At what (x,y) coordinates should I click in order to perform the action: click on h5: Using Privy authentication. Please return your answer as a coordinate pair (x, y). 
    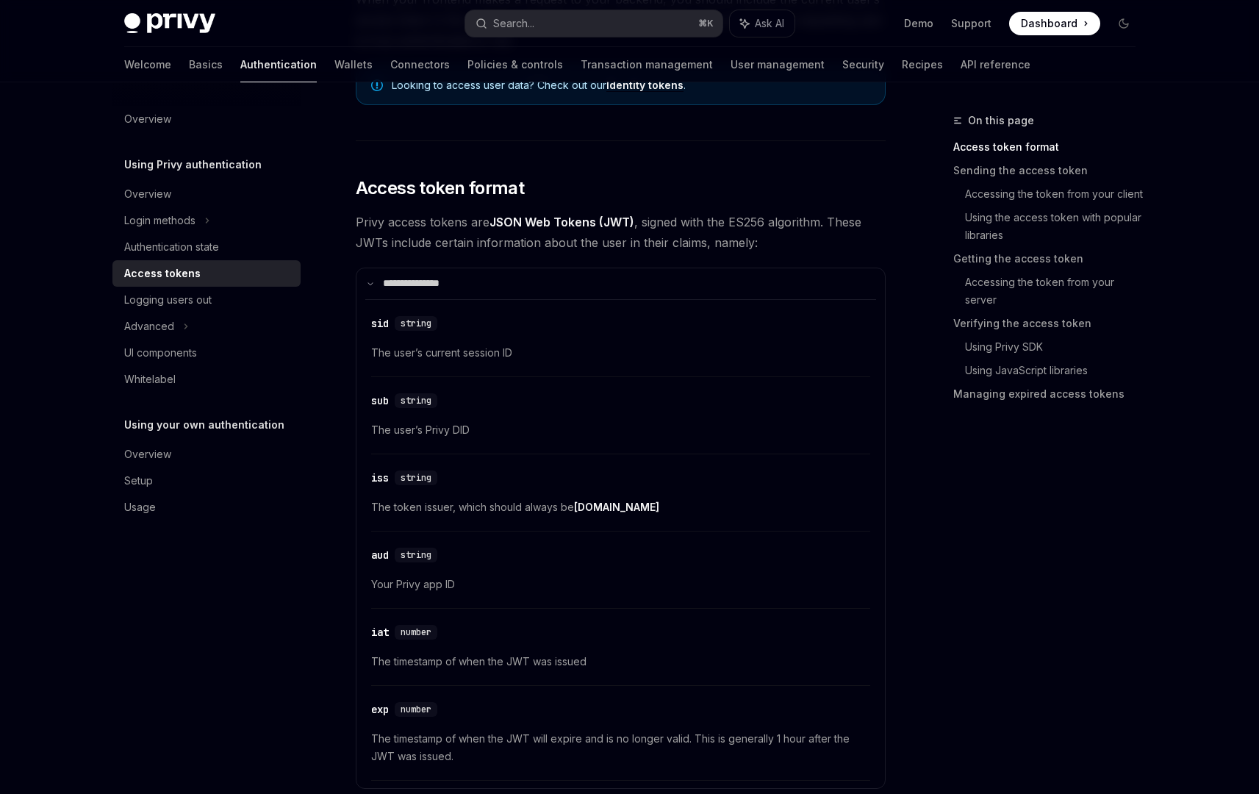
    Looking at the image, I should click on (193, 165).